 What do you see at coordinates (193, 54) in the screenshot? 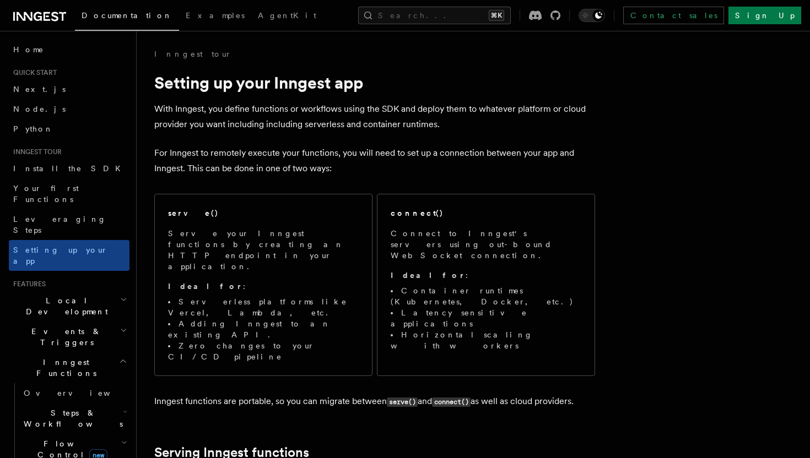
I see `a: Inngest tour` at bounding box center [193, 54].